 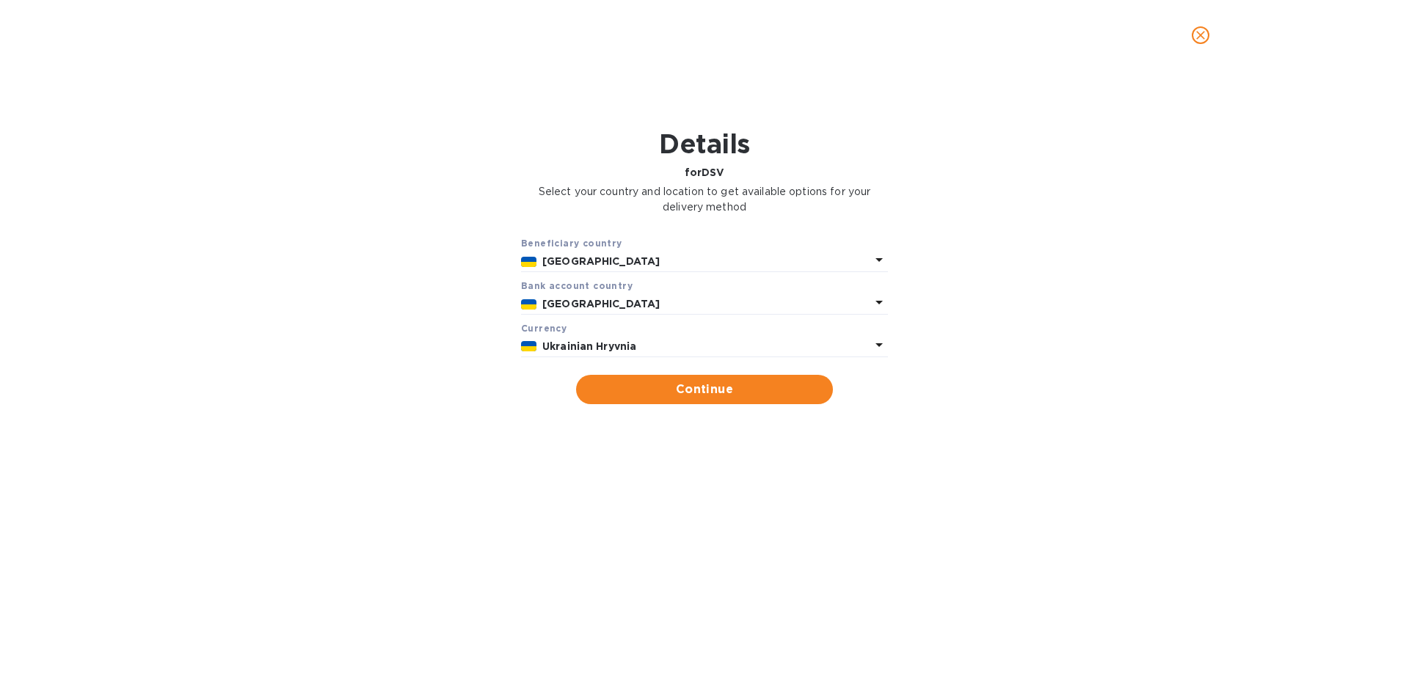 I want to click on b: Ukrainian Hryvnia, so click(x=589, y=346).